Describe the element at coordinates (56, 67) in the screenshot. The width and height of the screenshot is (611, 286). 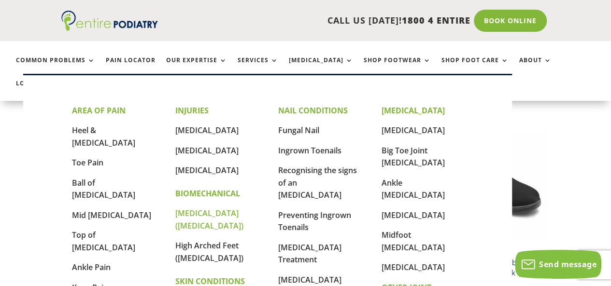
I see `a: Common Problems` at that location.